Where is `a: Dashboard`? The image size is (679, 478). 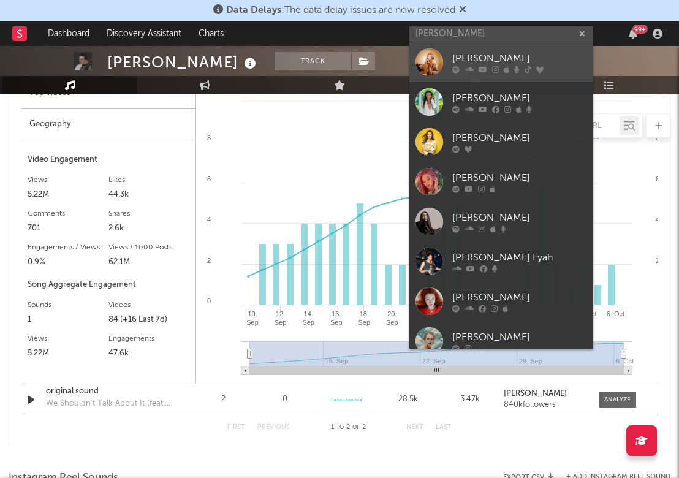 a: Dashboard is located at coordinates (69, 34).